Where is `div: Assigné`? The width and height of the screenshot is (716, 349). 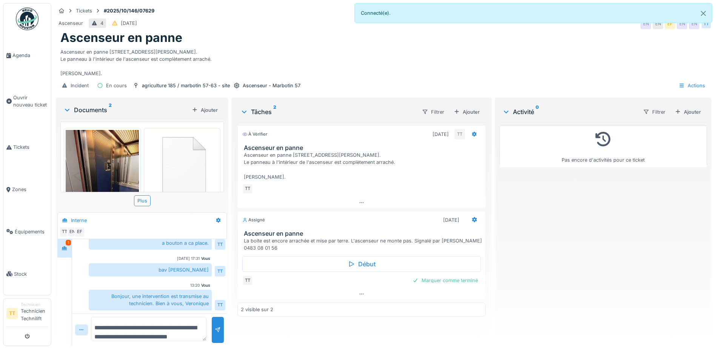 div: Assigné is located at coordinates (254, 220).